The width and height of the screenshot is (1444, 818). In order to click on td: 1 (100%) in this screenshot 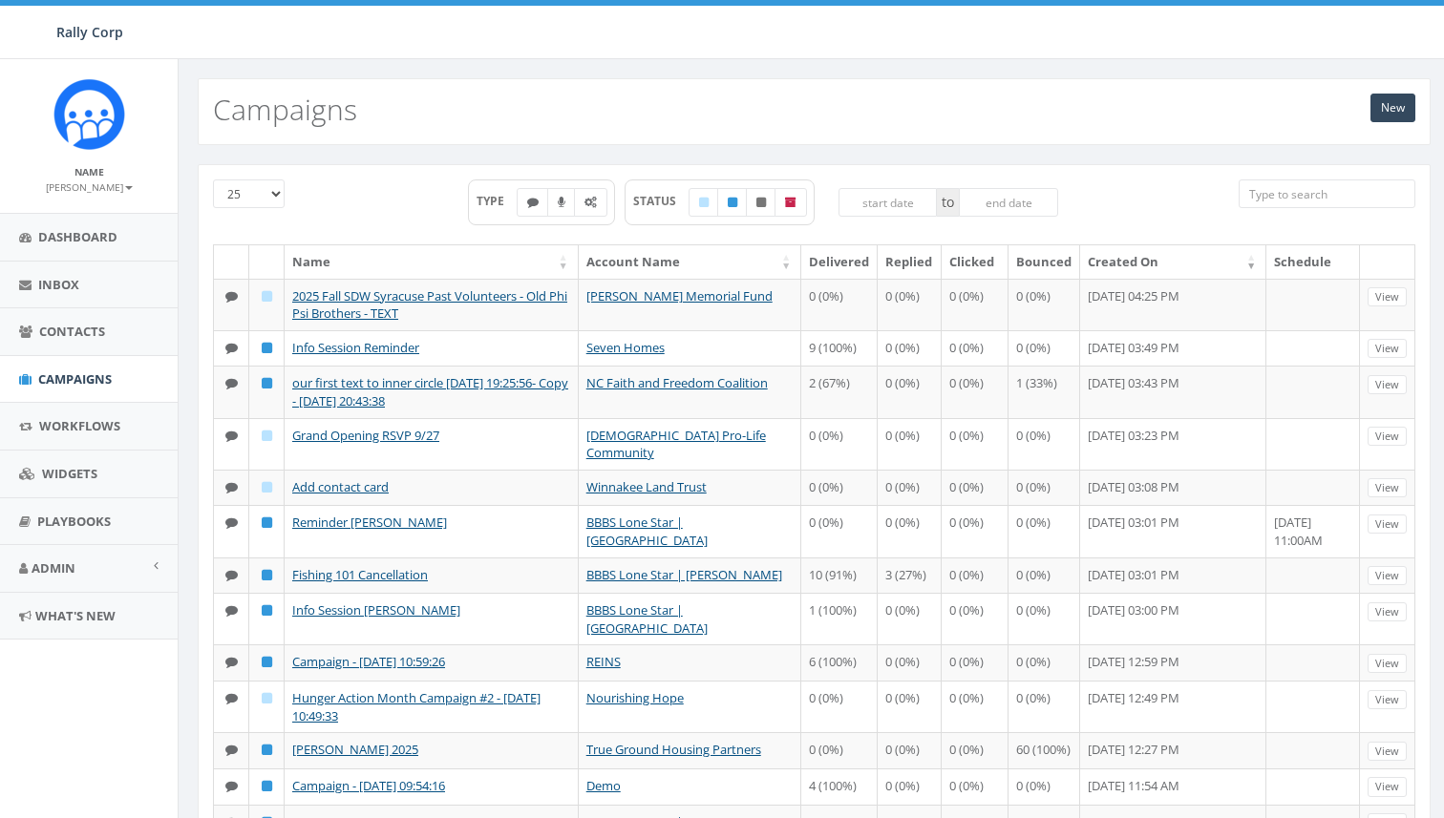, I will do `click(839, 619)`.